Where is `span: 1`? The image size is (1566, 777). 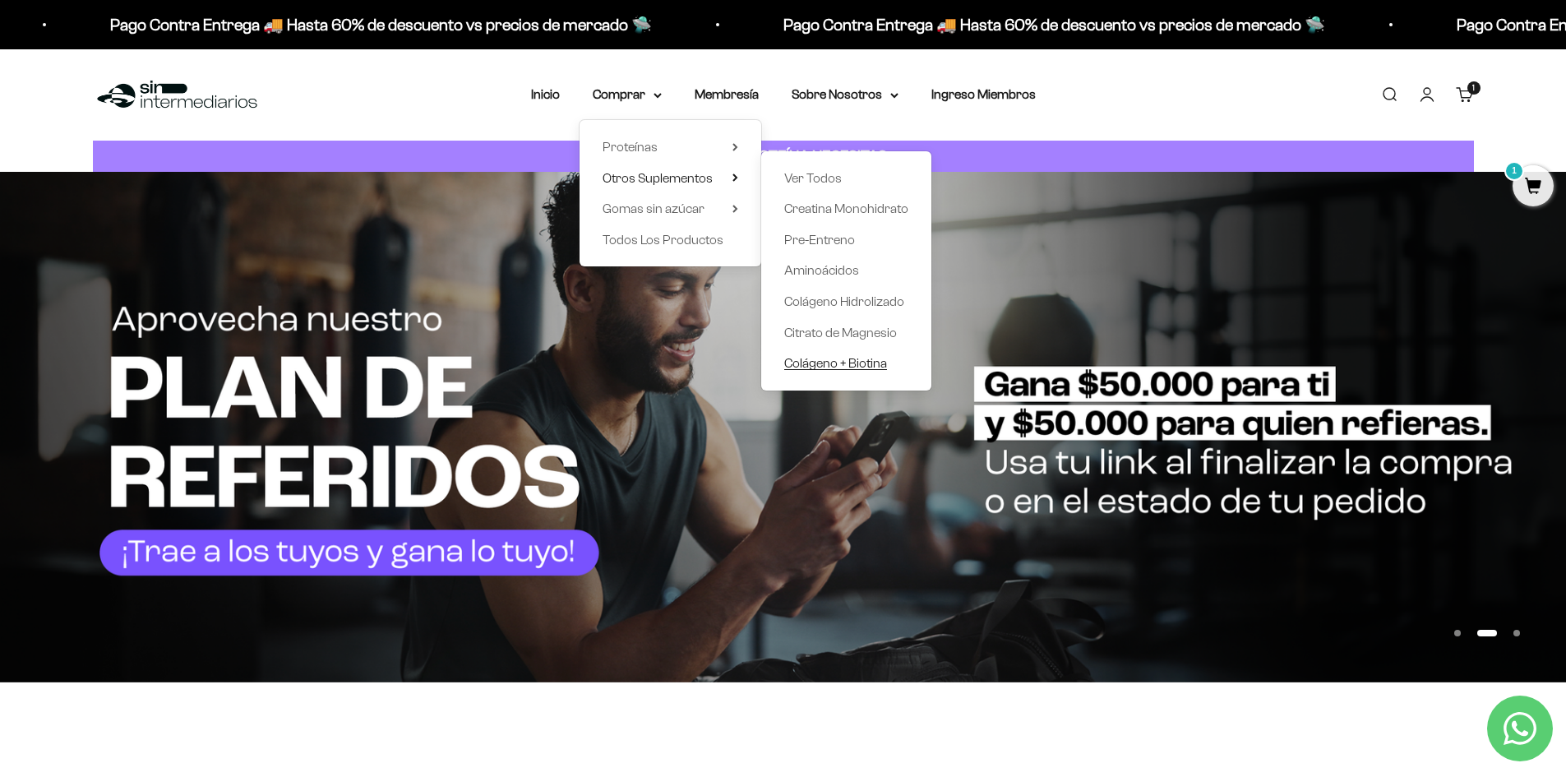
span: 1 is located at coordinates (1473, 88).